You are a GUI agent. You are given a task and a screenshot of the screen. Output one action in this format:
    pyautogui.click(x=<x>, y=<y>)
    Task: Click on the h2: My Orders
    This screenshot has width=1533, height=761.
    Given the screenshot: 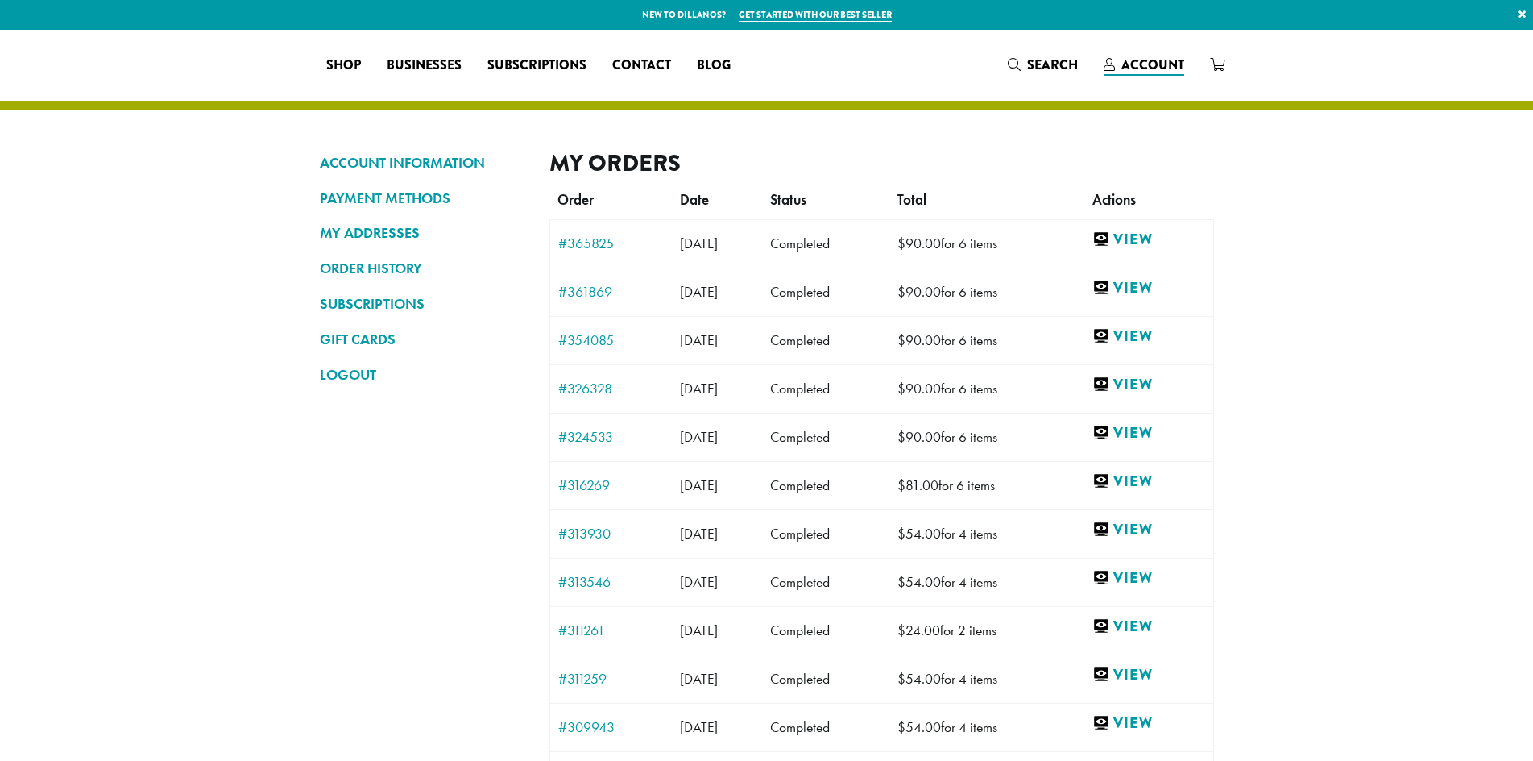 What is the action you would take?
    pyautogui.click(x=882, y=163)
    